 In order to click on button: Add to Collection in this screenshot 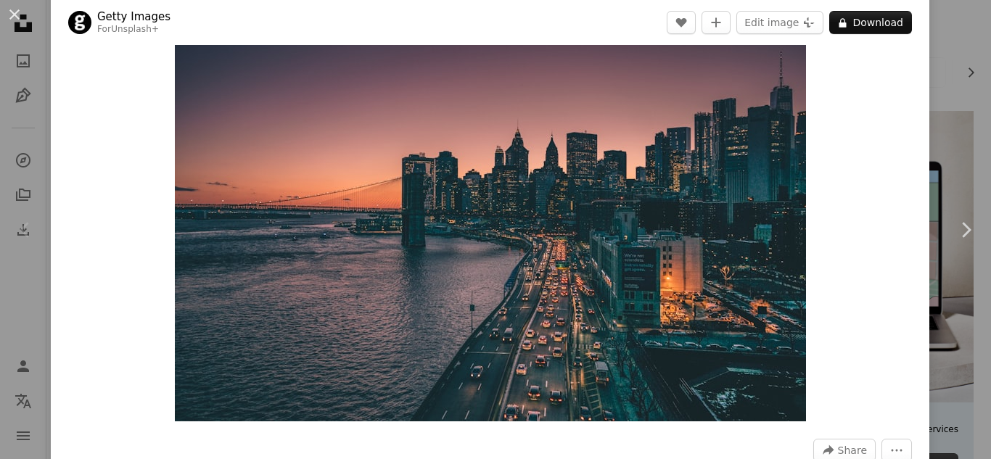, I will do `click(716, 22)`.